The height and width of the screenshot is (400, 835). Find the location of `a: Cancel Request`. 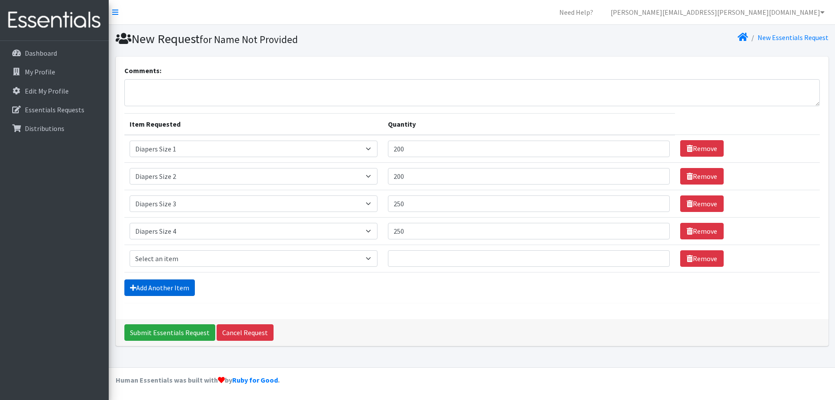

a: Cancel Request is located at coordinates (245, 332).